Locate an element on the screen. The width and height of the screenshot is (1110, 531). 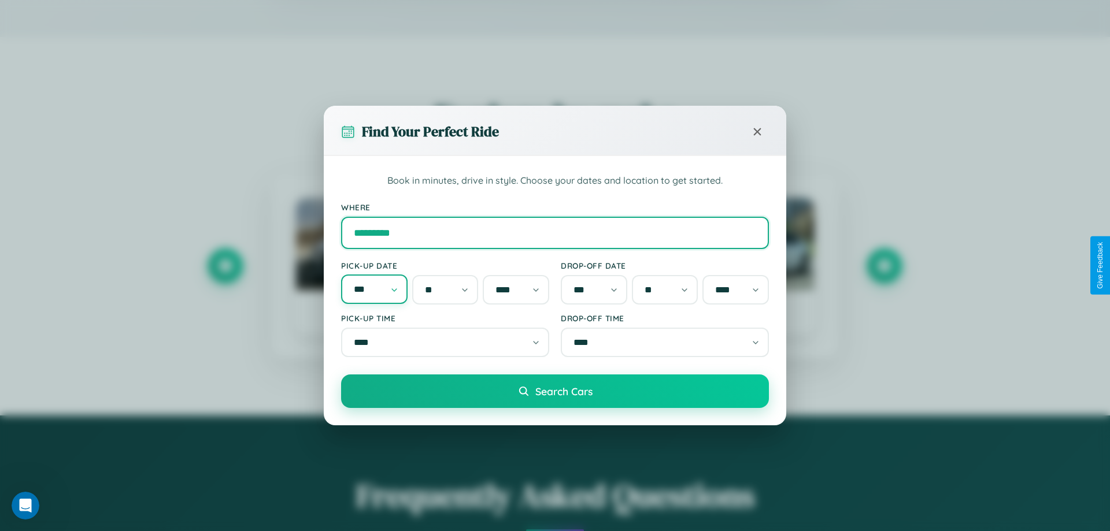
button: Search Cars is located at coordinates (555, 391).